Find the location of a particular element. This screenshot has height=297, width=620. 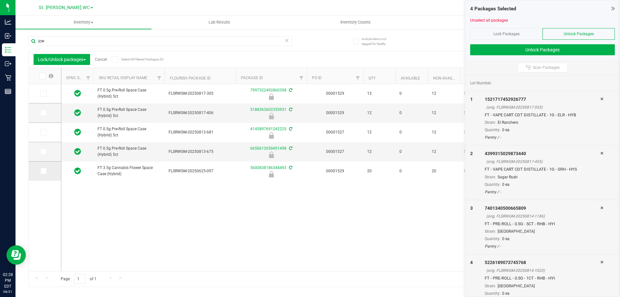

inline-svg: Analytics is located at coordinates (8, 22).